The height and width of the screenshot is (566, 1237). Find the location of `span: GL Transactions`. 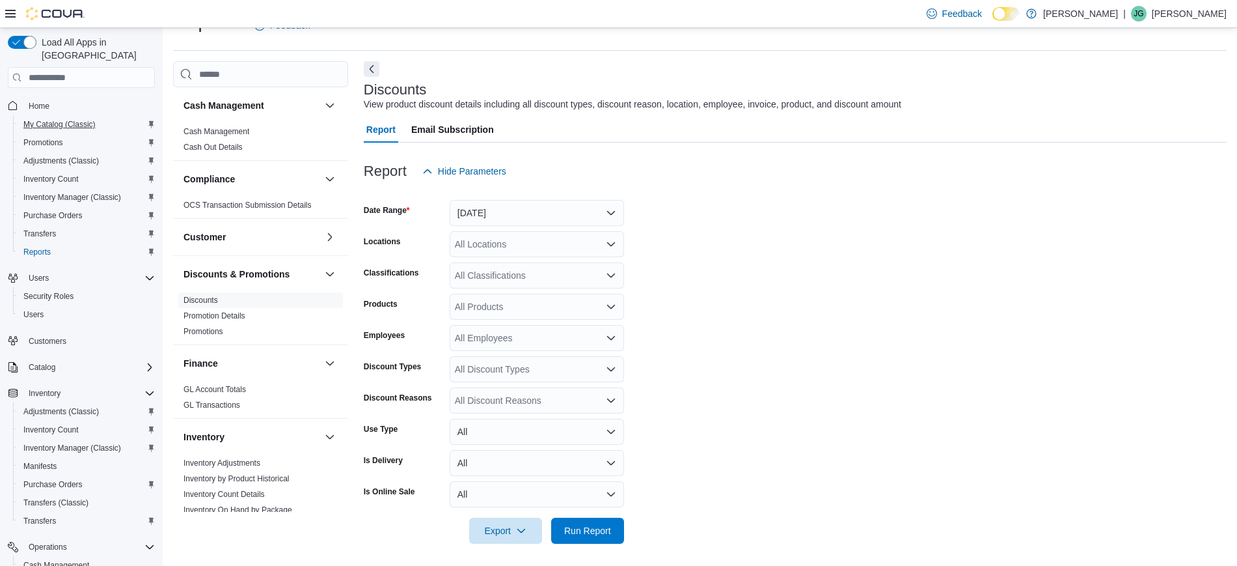

span: GL Transactions is located at coordinates (212, 405).